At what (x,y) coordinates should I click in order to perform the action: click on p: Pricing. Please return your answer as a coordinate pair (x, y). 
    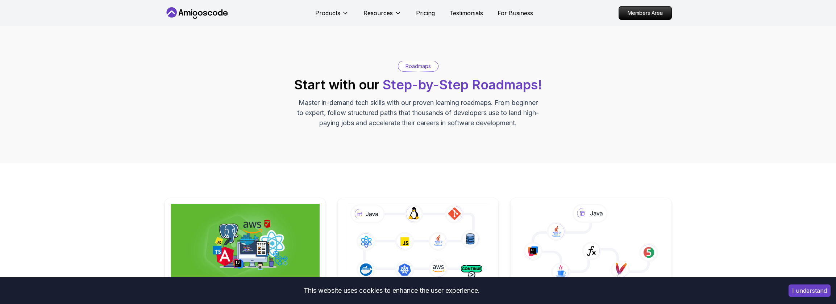
    Looking at the image, I should click on (425, 13).